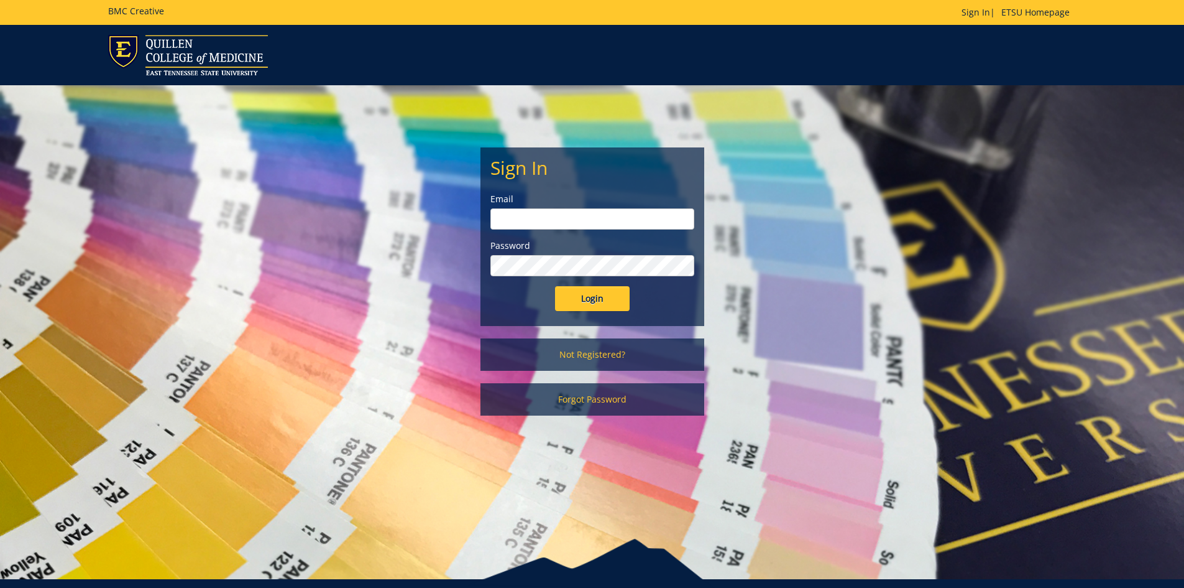 The image size is (1184, 588). I want to click on label: Password, so click(593, 246).